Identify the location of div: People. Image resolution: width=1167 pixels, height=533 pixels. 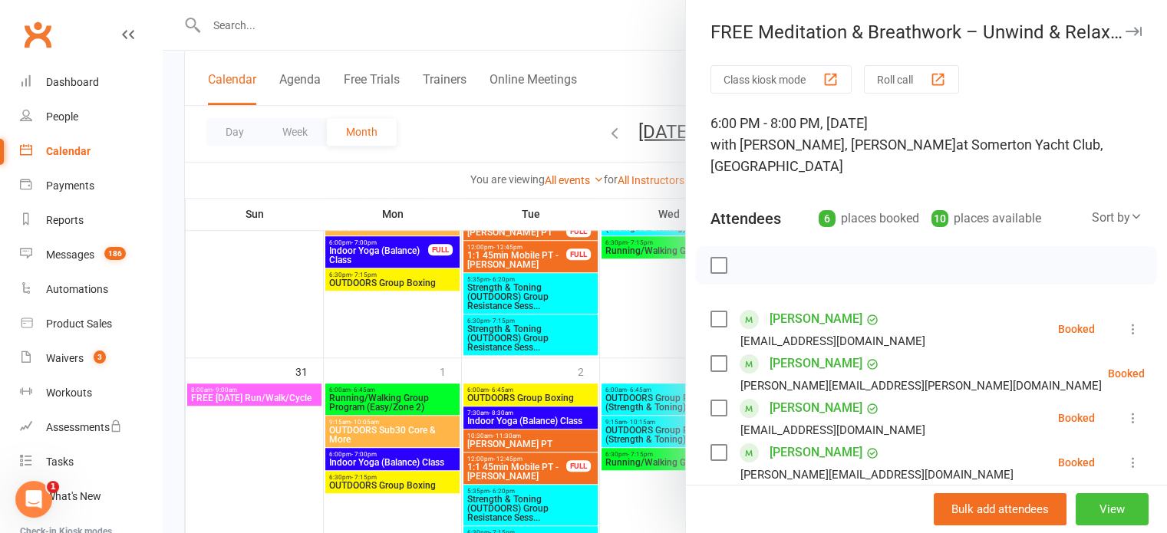
(62, 117).